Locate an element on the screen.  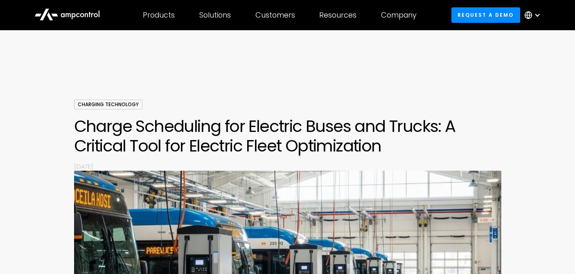
div: Charging Technology is located at coordinates (108, 105).